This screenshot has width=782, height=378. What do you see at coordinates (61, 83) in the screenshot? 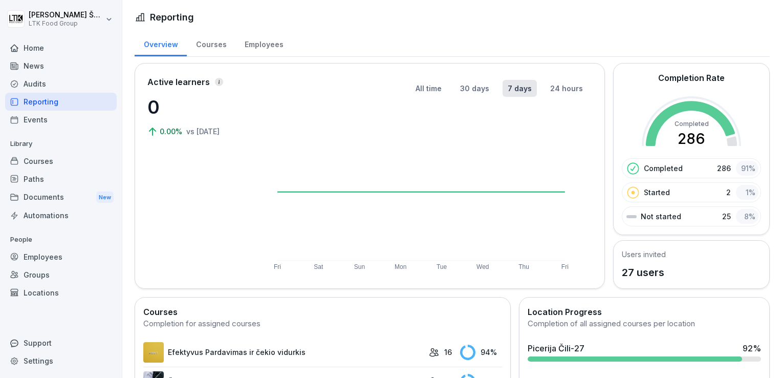
I see `a: Audits` at bounding box center [61, 83].